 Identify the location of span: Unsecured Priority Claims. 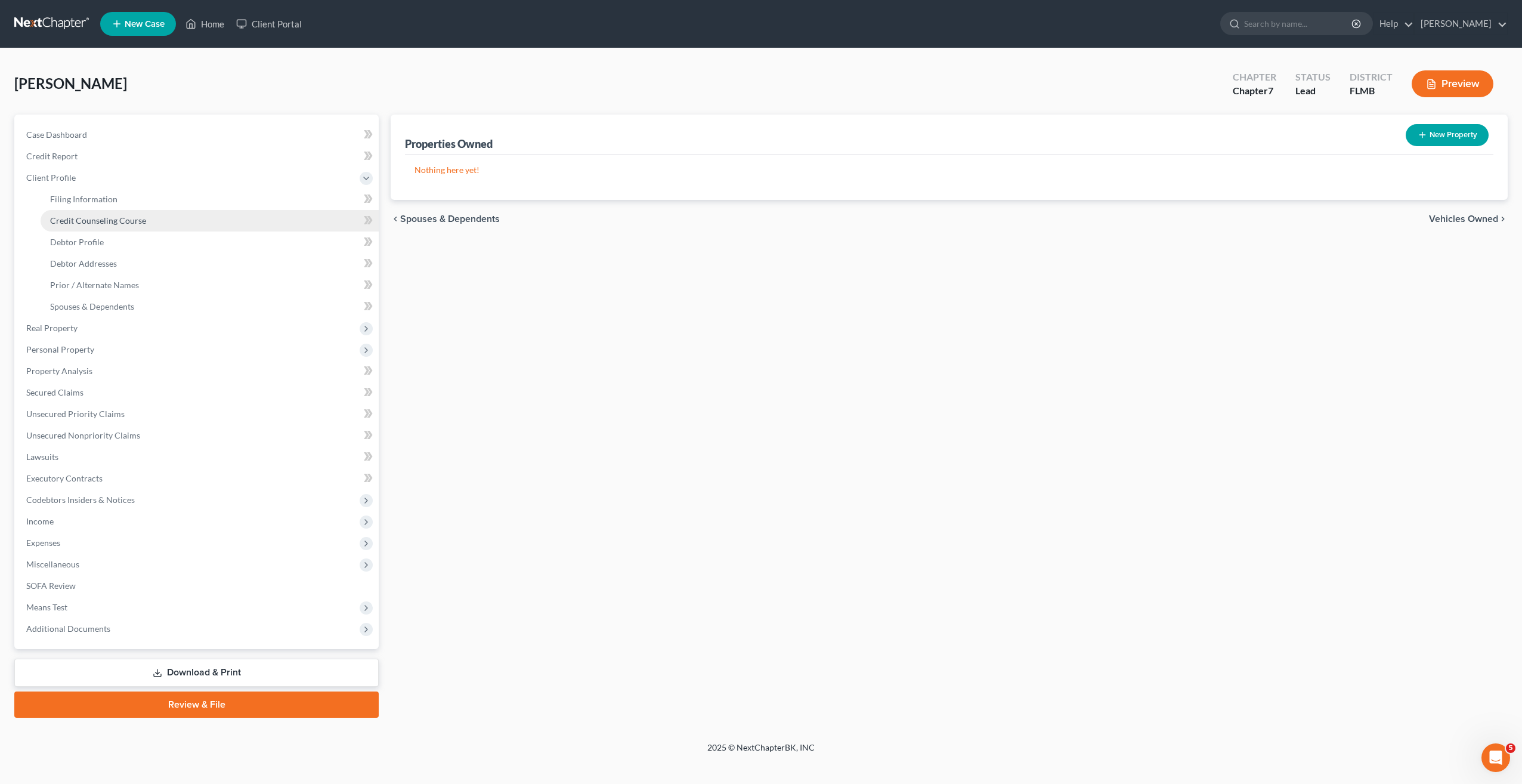
(75, 414).